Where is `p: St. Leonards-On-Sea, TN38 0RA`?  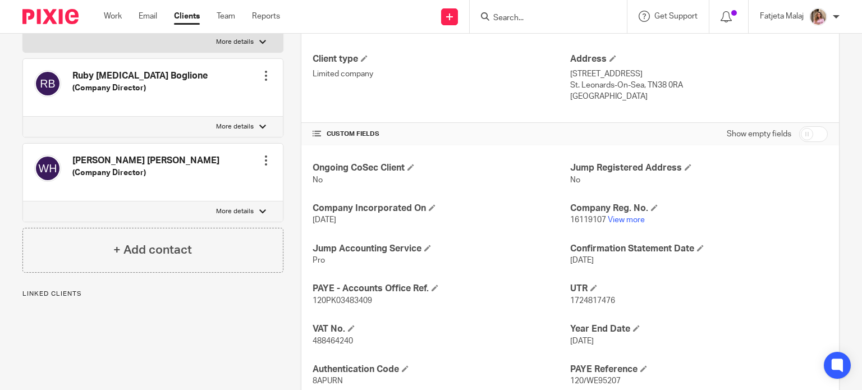 p: St. Leonards-On-Sea, TN38 0RA is located at coordinates (698, 85).